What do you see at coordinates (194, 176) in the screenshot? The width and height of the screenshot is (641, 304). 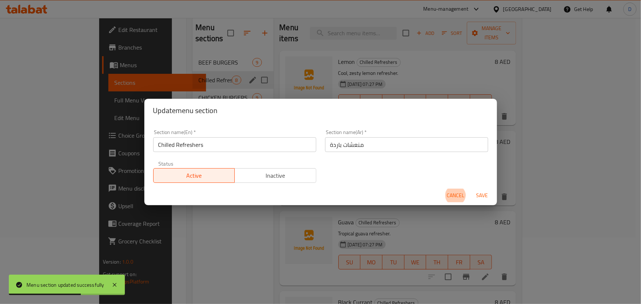 I see `button: Active` at bounding box center [194, 176].